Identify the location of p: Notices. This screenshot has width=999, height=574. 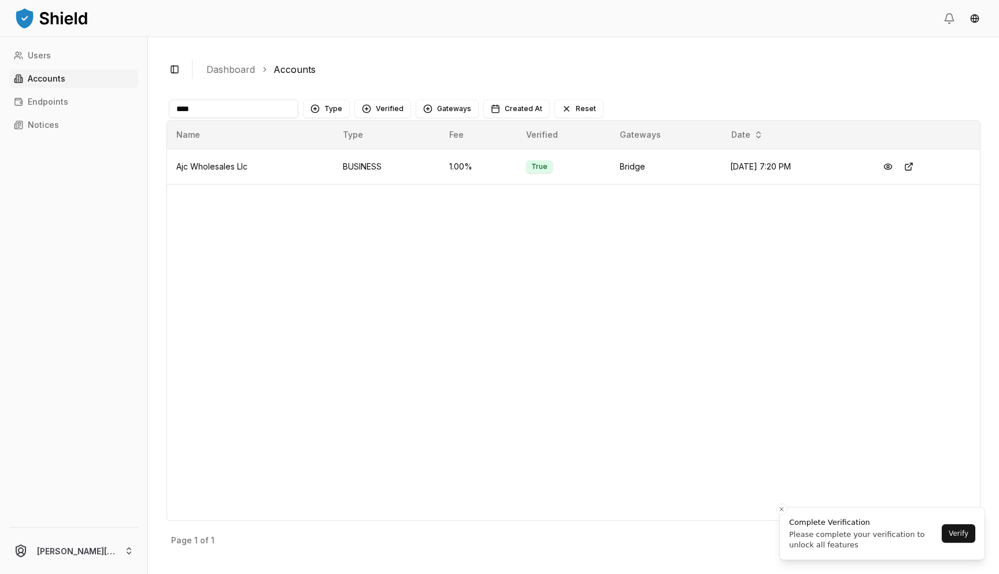
(43, 125).